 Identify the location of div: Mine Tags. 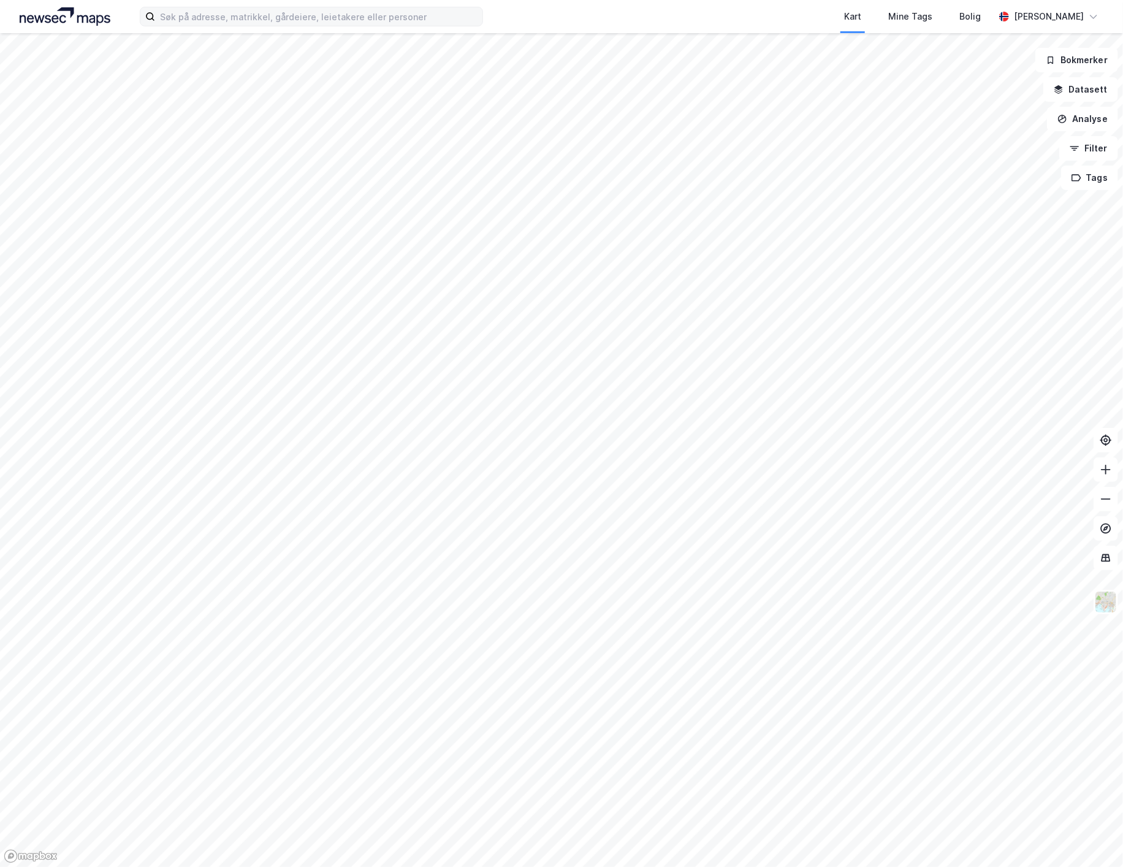
(911, 17).